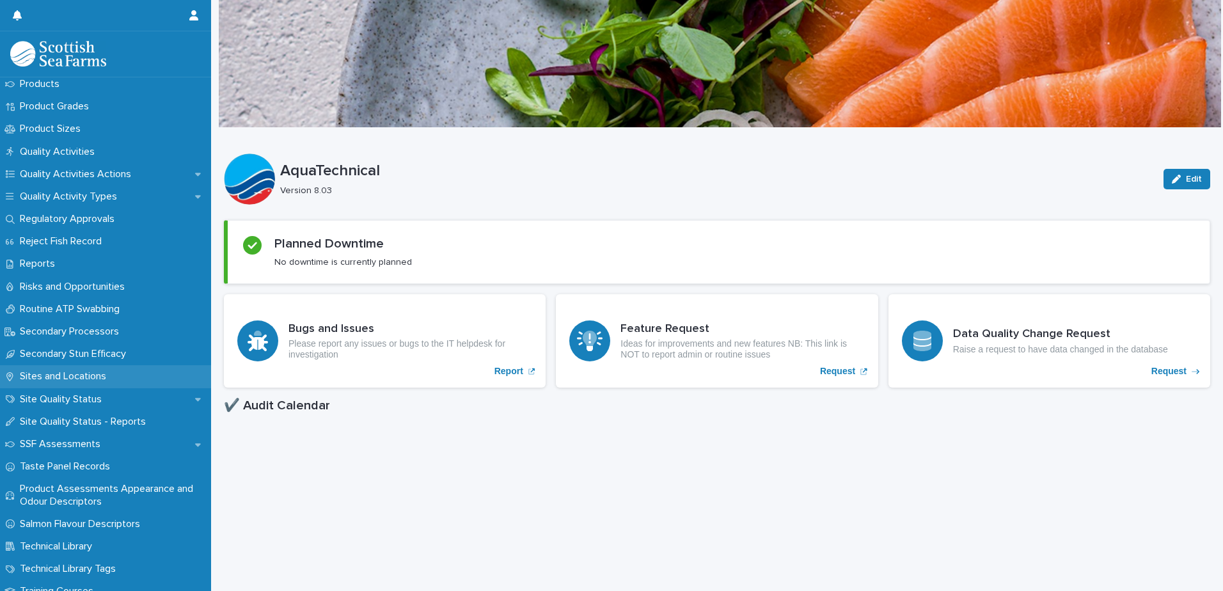 This screenshot has height=591, width=1223. What do you see at coordinates (1061, 335) in the screenshot?
I see `h3: Data Quality Change Request` at bounding box center [1061, 335].